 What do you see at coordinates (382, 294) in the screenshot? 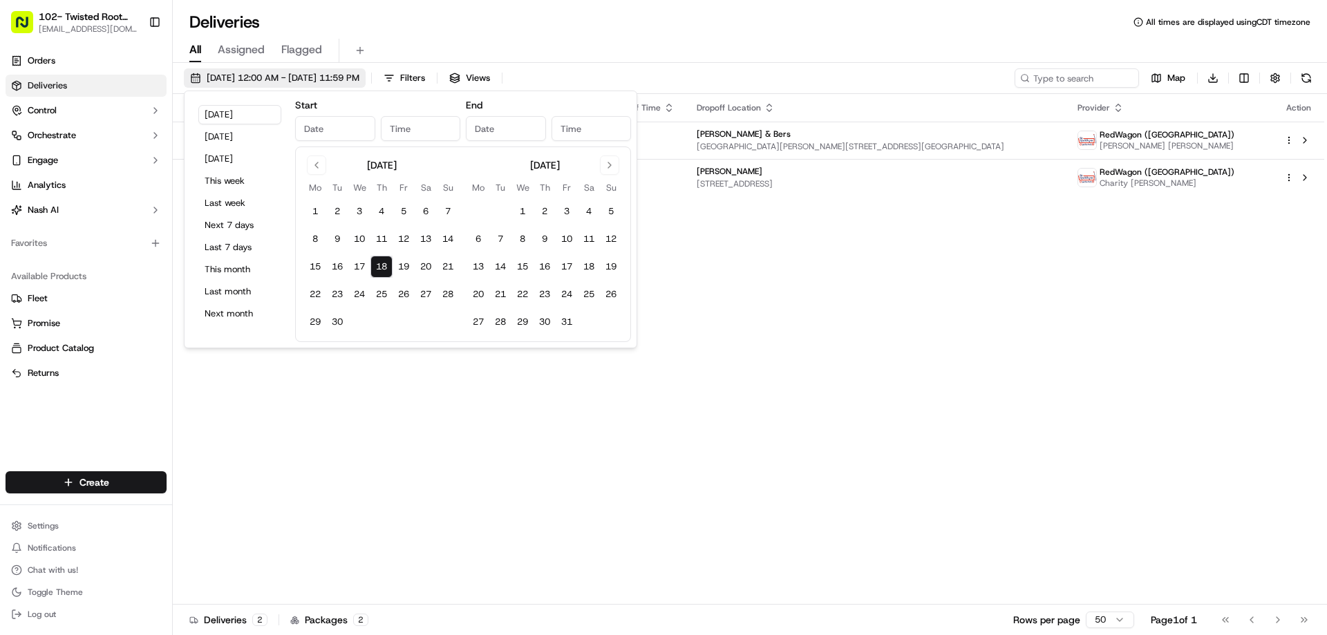
I see `button: 25` at bounding box center [382, 294].